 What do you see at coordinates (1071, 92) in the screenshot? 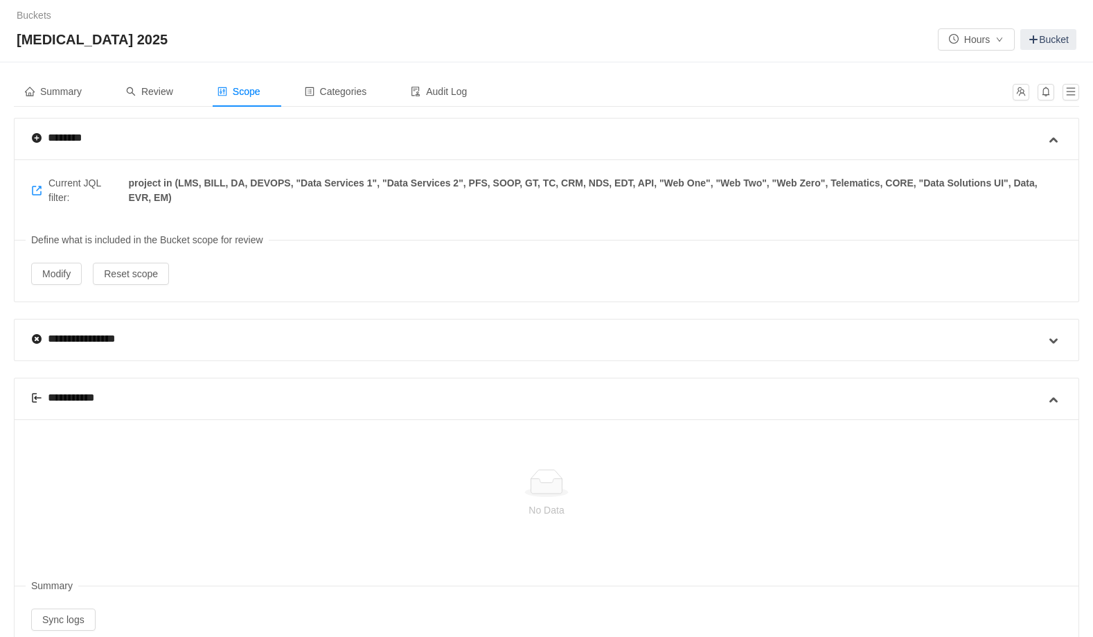
I see `button: icon: menu` at bounding box center [1071, 92].